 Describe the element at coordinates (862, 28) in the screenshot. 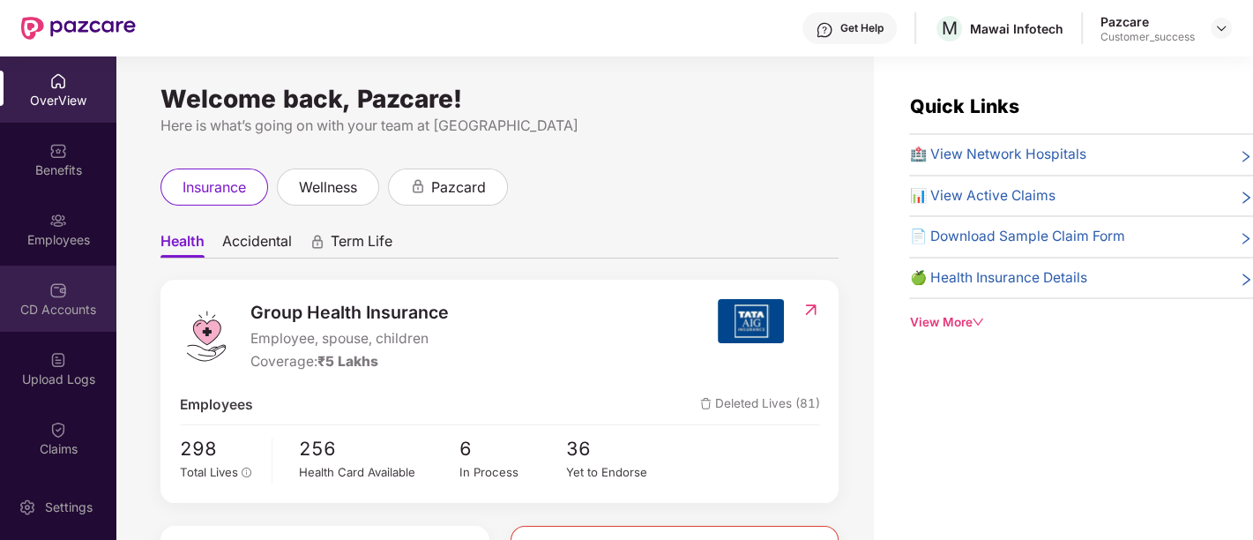

I see `div: Get Help` at that location.